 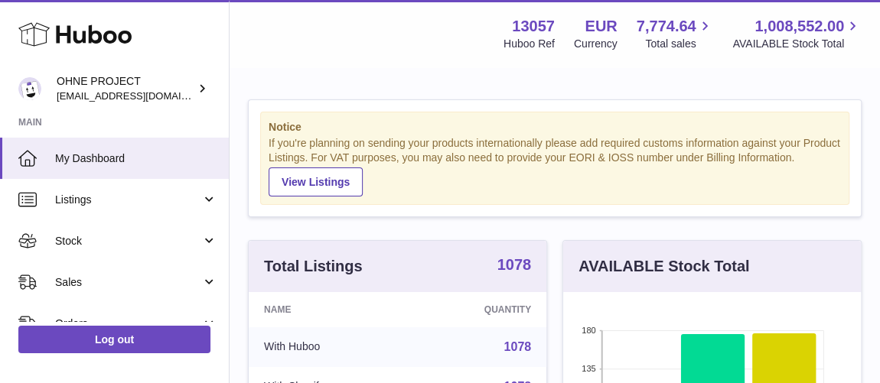 What do you see at coordinates (125, 89) in the screenshot?
I see `div: OHNE PROJECT` at bounding box center [125, 89].